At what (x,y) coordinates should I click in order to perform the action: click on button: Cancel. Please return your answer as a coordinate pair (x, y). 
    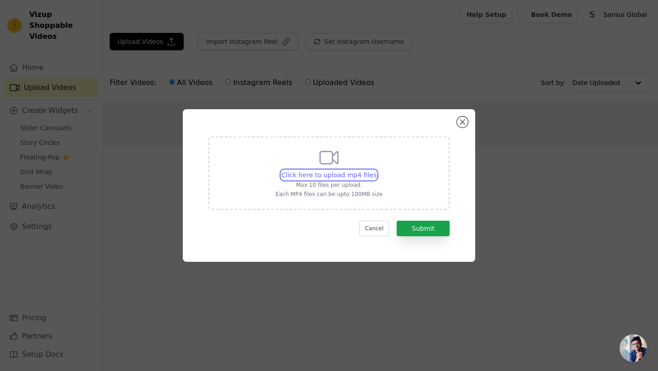
    Looking at the image, I should click on (374, 229).